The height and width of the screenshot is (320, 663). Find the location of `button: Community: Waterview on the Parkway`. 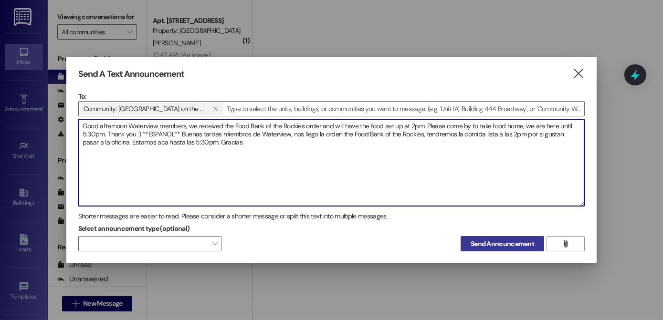

button: Community: Waterview on the Parkway is located at coordinates (216, 109).